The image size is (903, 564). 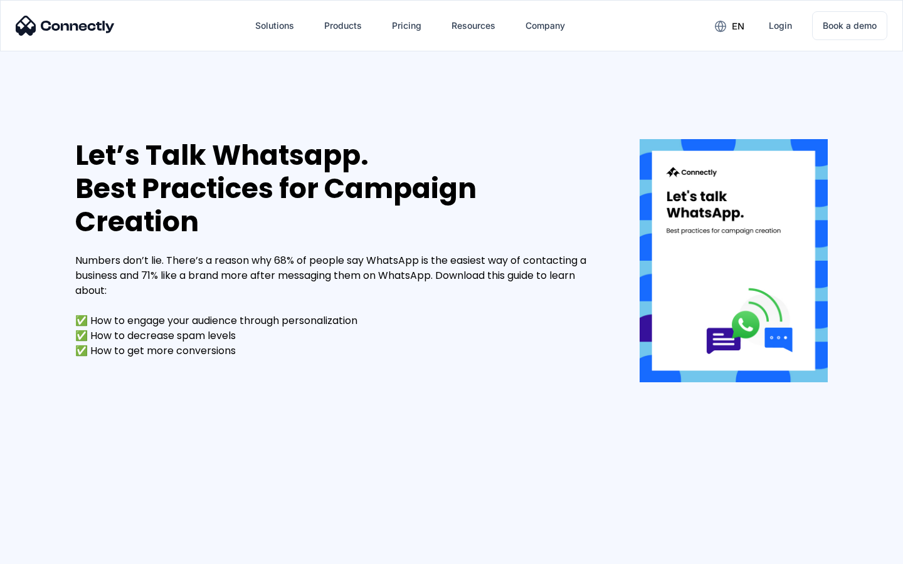 I want to click on div: Pricing, so click(x=406, y=26).